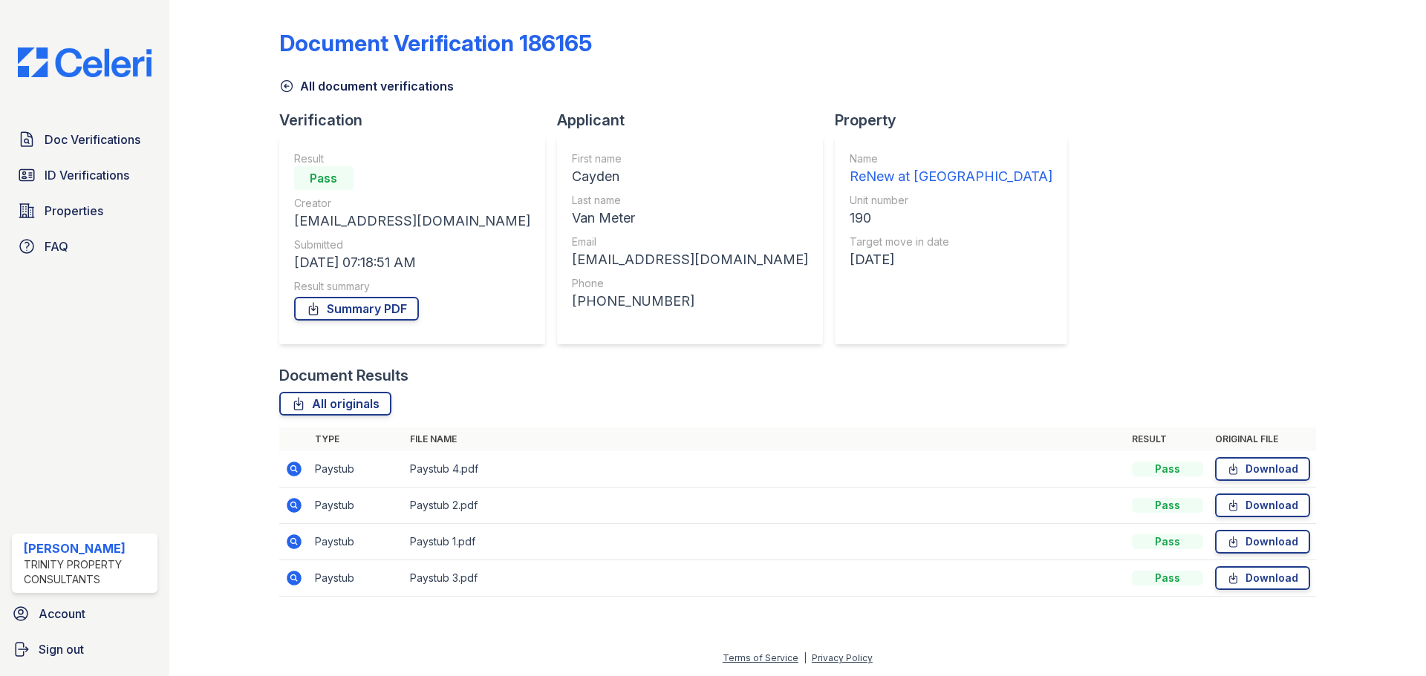  What do you see at coordinates (1262, 440) in the screenshot?
I see `th: Original file` at bounding box center [1262, 440].